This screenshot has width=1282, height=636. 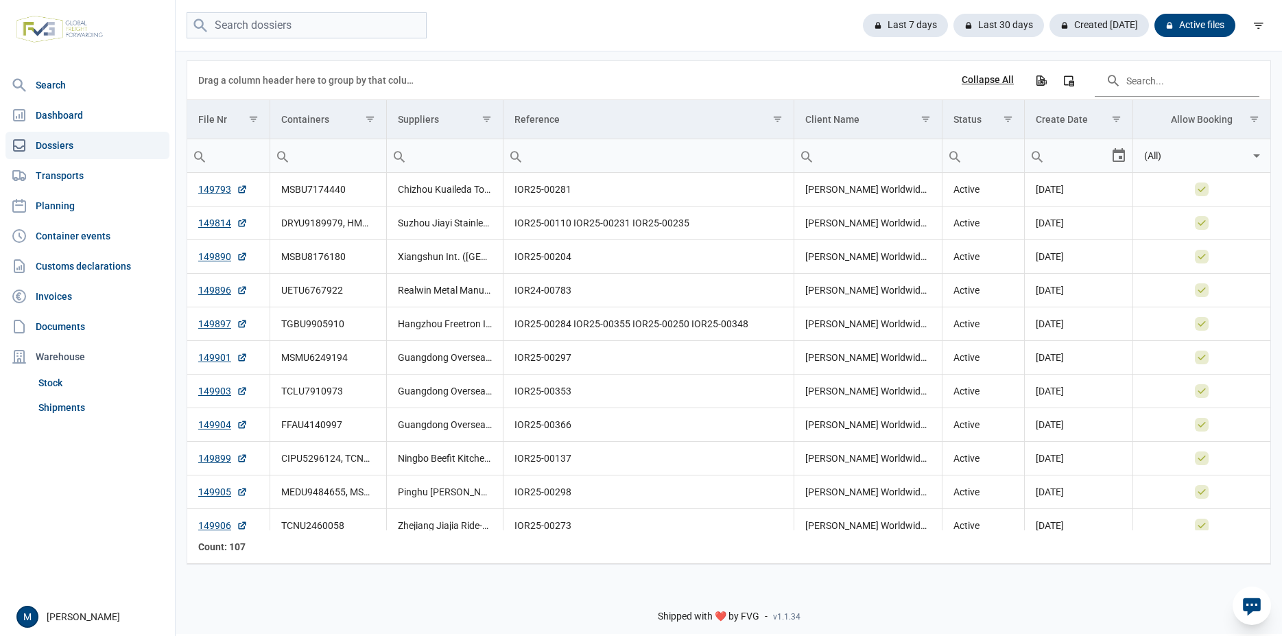 What do you see at coordinates (988, 80) in the screenshot?
I see `div: Collapse All` at bounding box center [988, 80].